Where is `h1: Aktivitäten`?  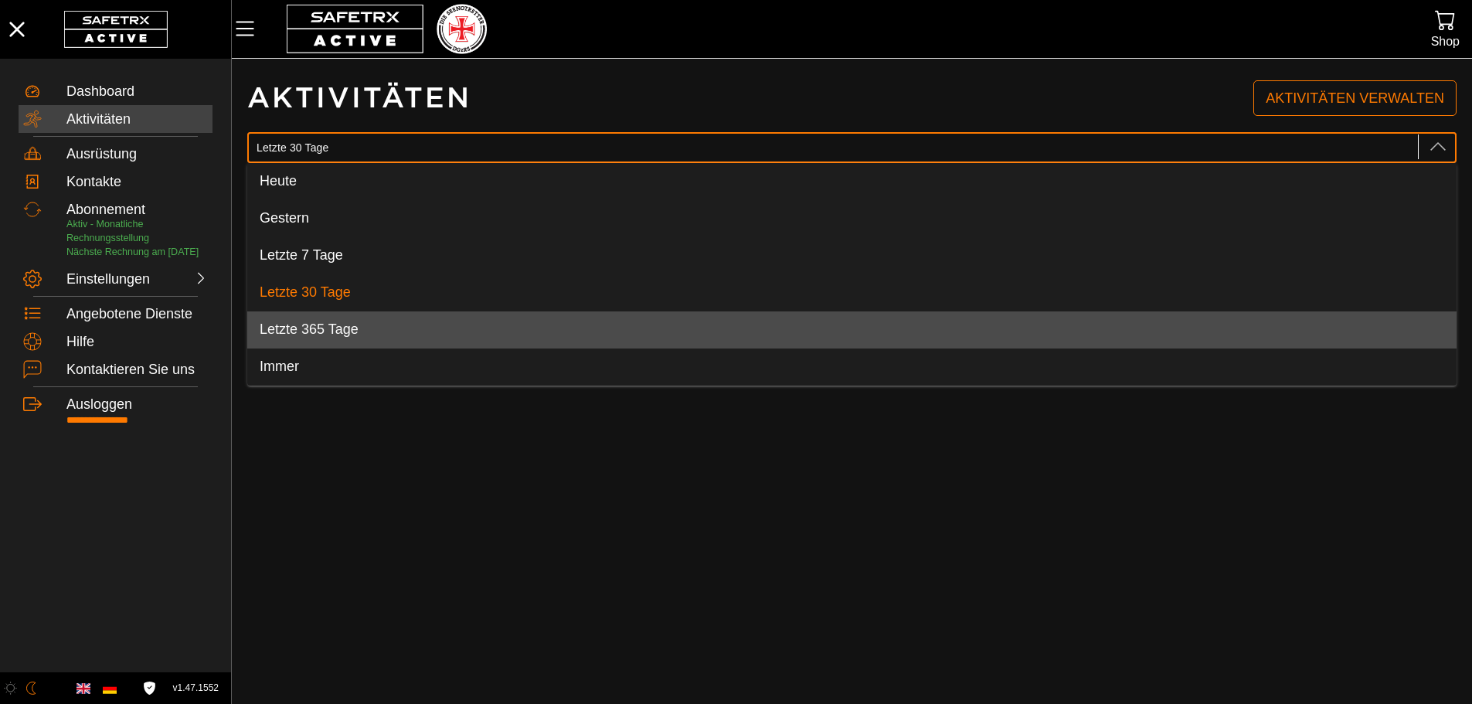
h1: Aktivitäten is located at coordinates (359, 98).